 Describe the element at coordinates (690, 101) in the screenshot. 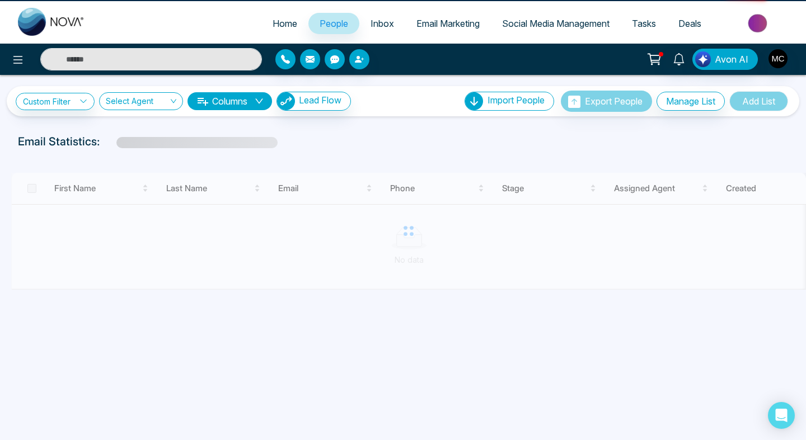

I see `button: Manage List` at that location.